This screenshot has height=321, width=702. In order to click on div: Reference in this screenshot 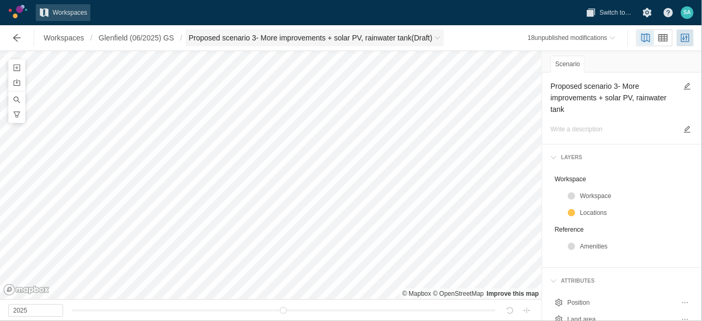, I will do `click(622, 230)`.